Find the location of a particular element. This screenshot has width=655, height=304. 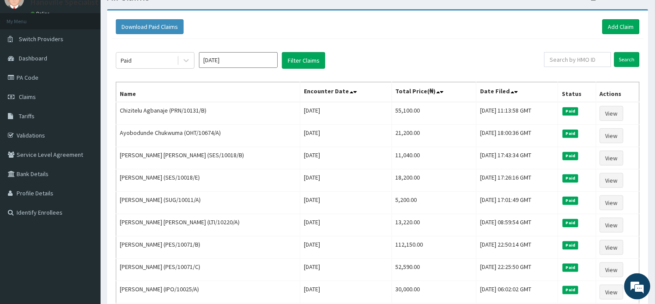

span: Claims is located at coordinates (27, 97).